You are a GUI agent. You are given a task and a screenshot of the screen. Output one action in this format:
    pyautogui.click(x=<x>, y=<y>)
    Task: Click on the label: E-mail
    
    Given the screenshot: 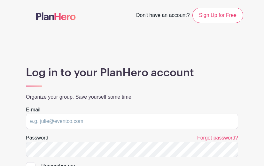 What is the action you would take?
    pyautogui.click(x=33, y=110)
    